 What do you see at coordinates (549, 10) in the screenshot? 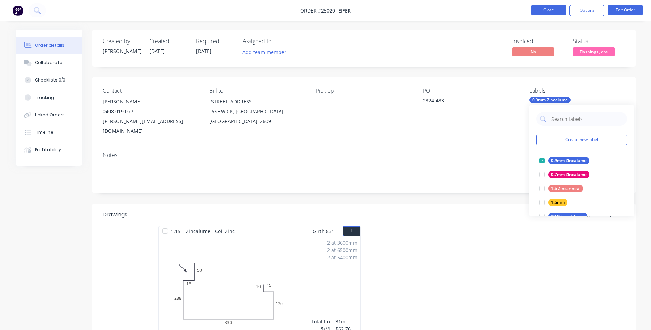
I see `button: Close` at bounding box center [549, 10].